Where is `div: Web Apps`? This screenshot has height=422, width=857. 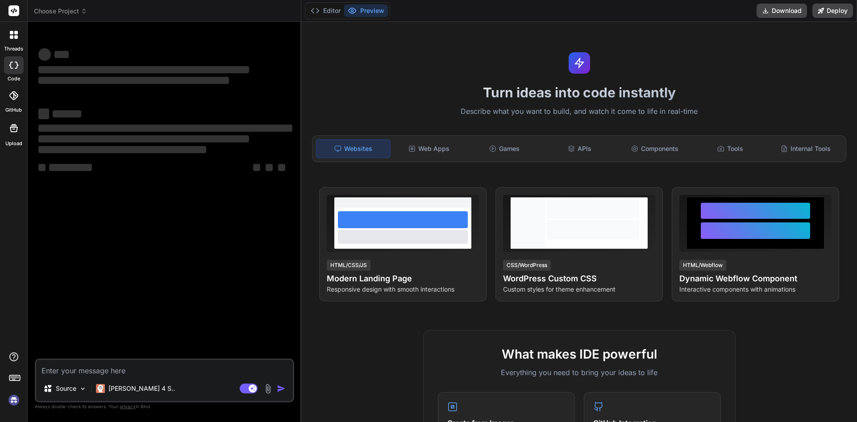
div: Web Apps is located at coordinates (429, 149).